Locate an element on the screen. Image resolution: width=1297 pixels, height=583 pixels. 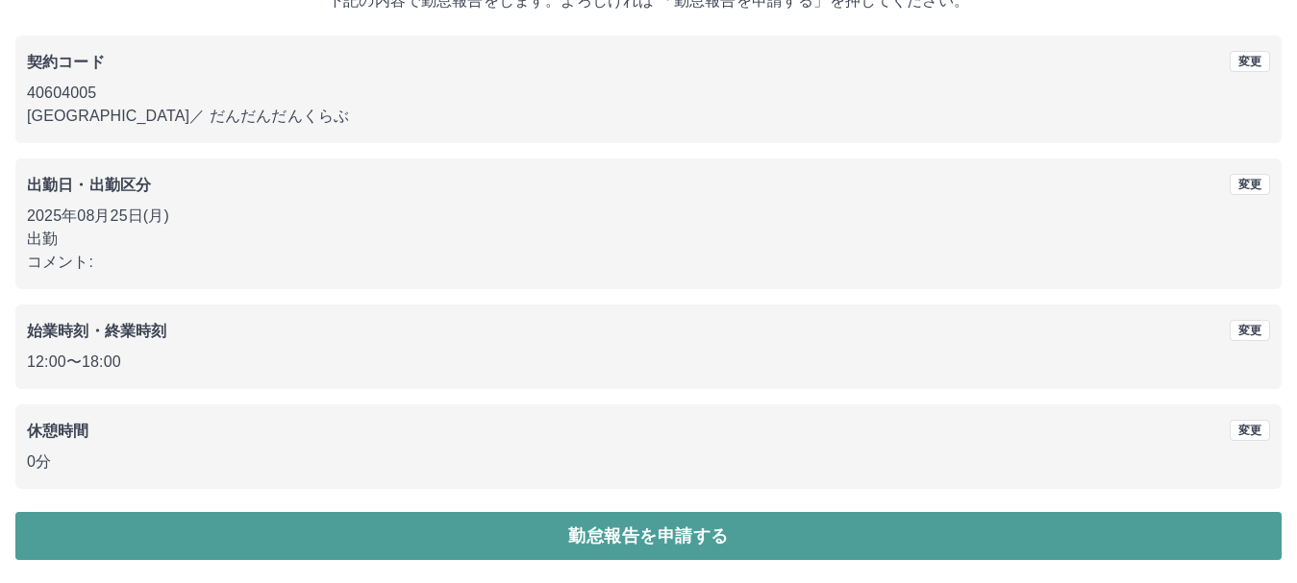
p: 2025年08月25日(月) is located at coordinates (648, 216).